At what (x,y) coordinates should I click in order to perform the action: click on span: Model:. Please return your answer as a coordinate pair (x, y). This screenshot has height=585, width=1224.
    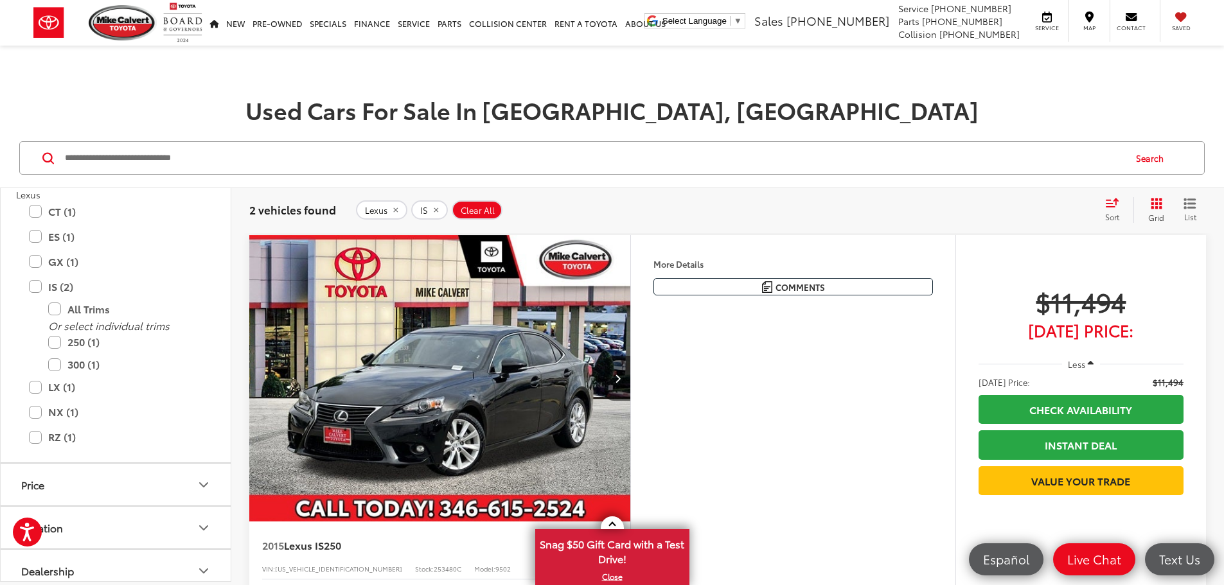
    Looking at the image, I should click on (484, 569).